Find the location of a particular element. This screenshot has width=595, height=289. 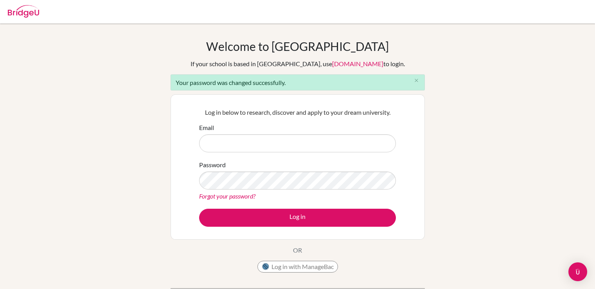

button: Log in with ManageBac is located at coordinates (298, 266).